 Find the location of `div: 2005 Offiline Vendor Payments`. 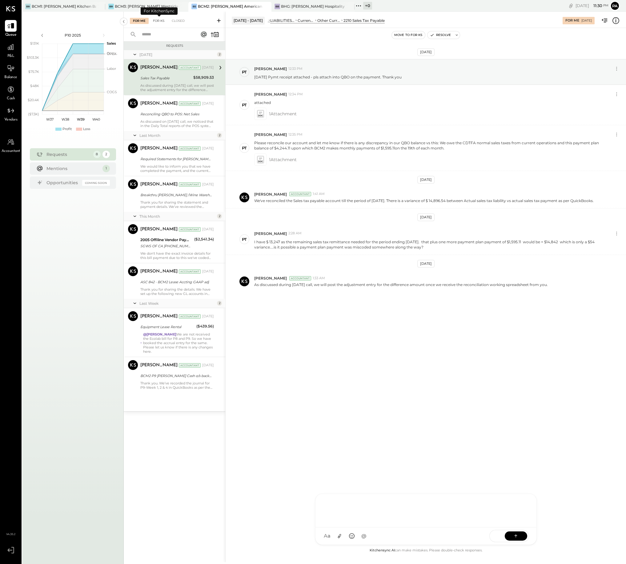

div: 2005 Offiline Vendor Payments is located at coordinates (166, 240).